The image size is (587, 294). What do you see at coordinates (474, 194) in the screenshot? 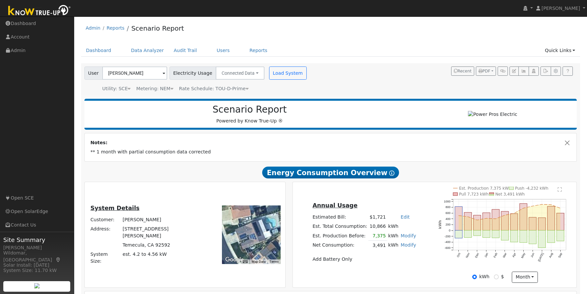
I see `text: Pull 7,723 kWh` at bounding box center [474, 194].